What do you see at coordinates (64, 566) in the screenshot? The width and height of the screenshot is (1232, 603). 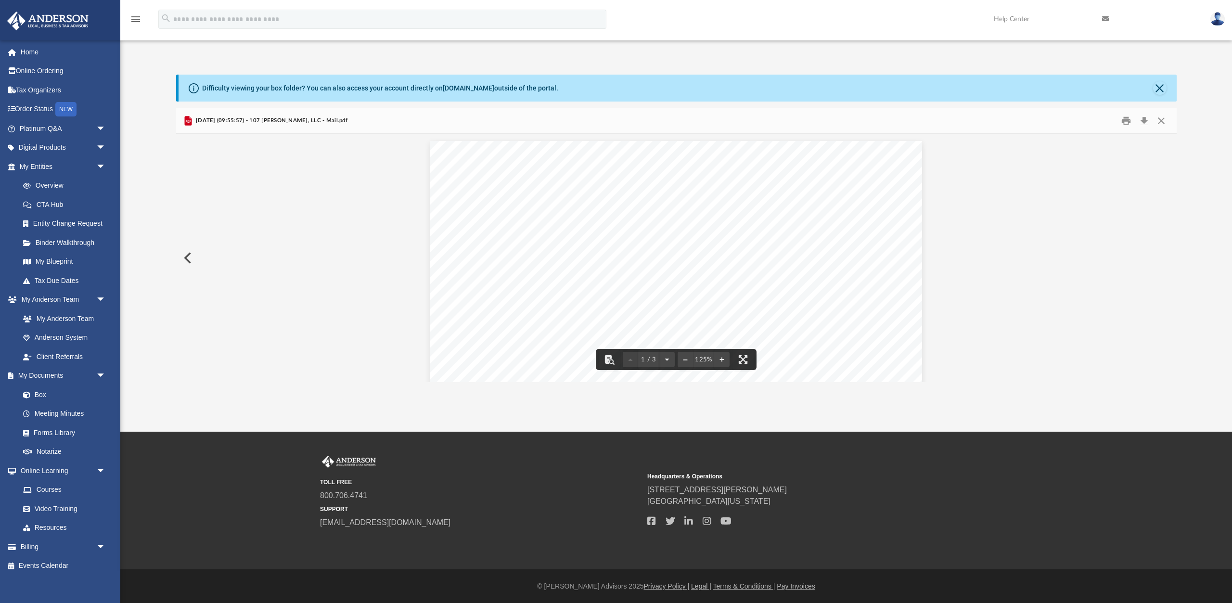 I see `a: Events Calendar` at bounding box center [64, 566].